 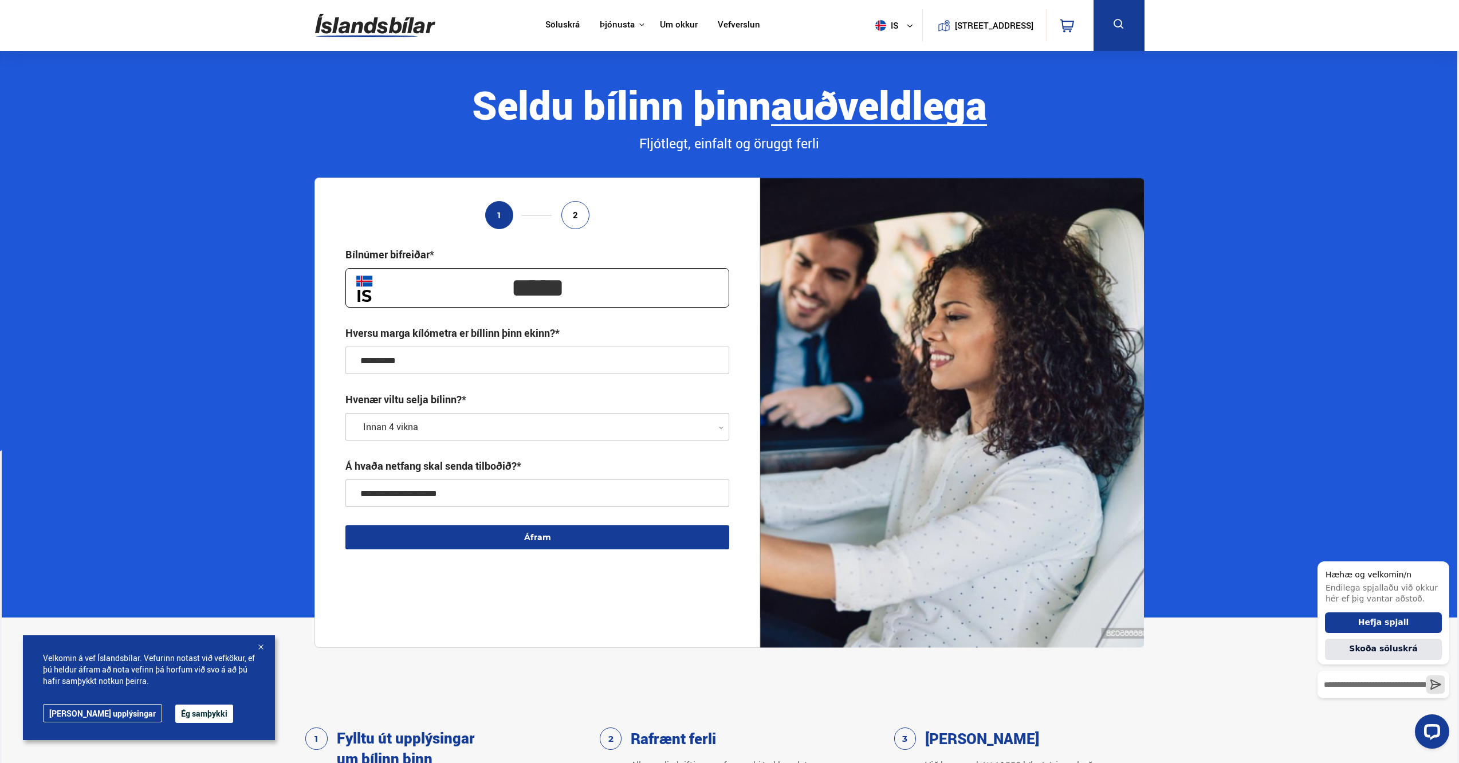 What do you see at coordinates (75, 82) in the screenshot?
I see `button: Hefja spjall` at bounding box center [75, 82].